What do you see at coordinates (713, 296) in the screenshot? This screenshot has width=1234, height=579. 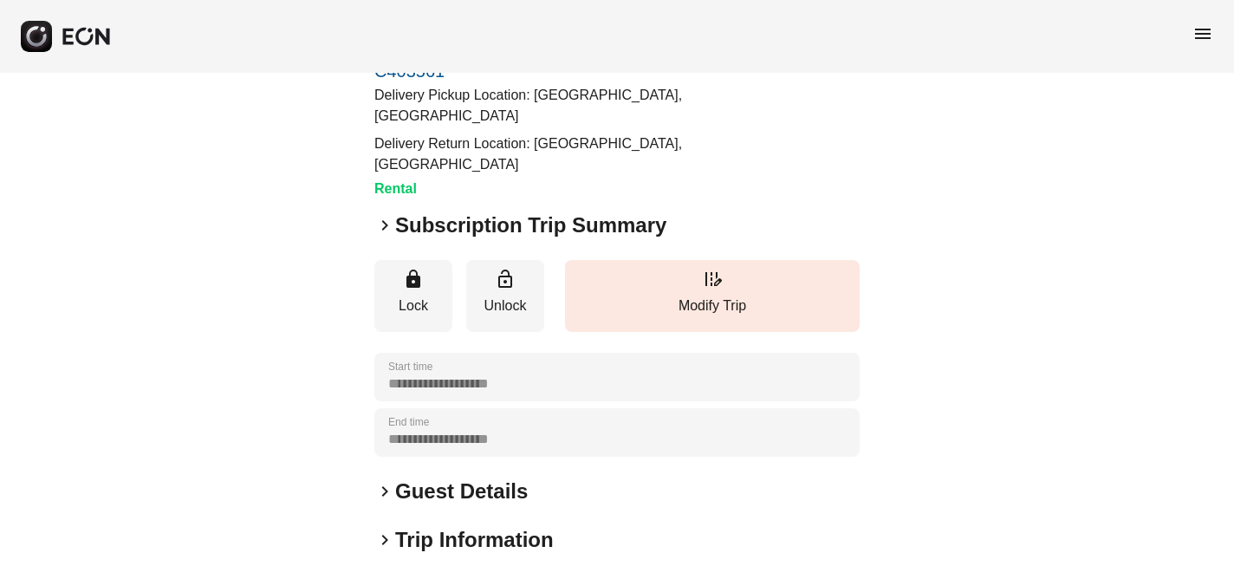 I see `button: Modify Trip` at bounding box center [713, 296].